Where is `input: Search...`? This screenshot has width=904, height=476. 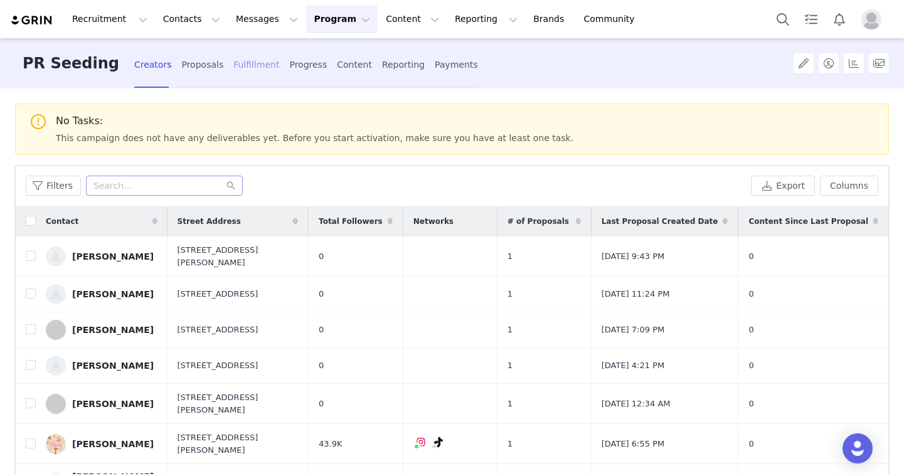
input: Search... is located at coordinates (164, 186).